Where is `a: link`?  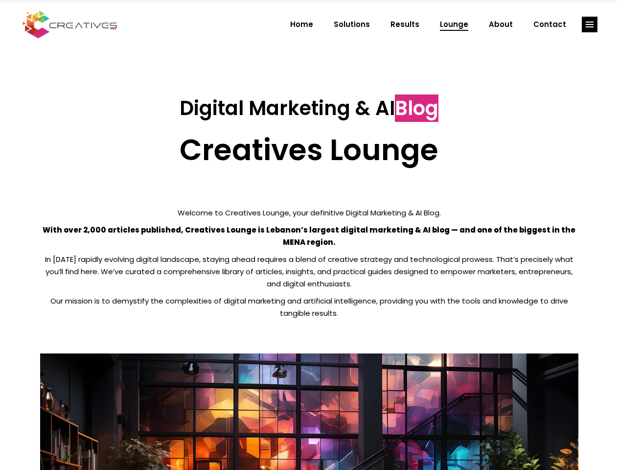
a: link is located at coordinates (589, 24).